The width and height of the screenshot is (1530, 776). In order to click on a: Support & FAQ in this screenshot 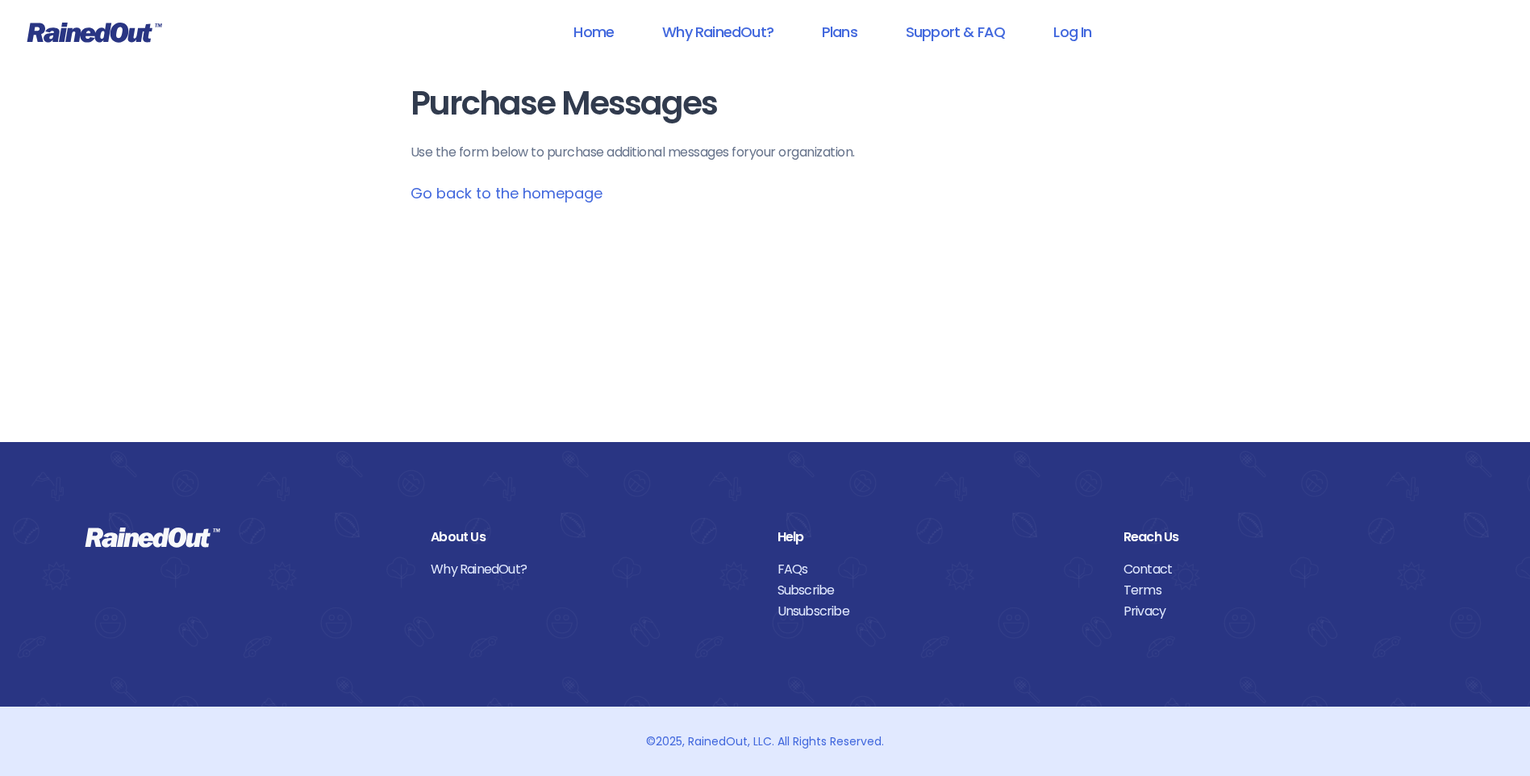, I will do `click(955, 31)`.